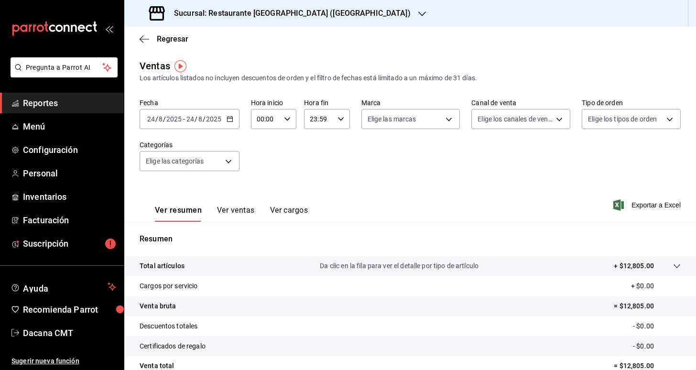 This screenshot has width=696, height=370. Describe the element at coordinates (399, 266) in the screenshot. I see `p: Da clic en la fila para ver el detalle por tipo de artículo` at that location.